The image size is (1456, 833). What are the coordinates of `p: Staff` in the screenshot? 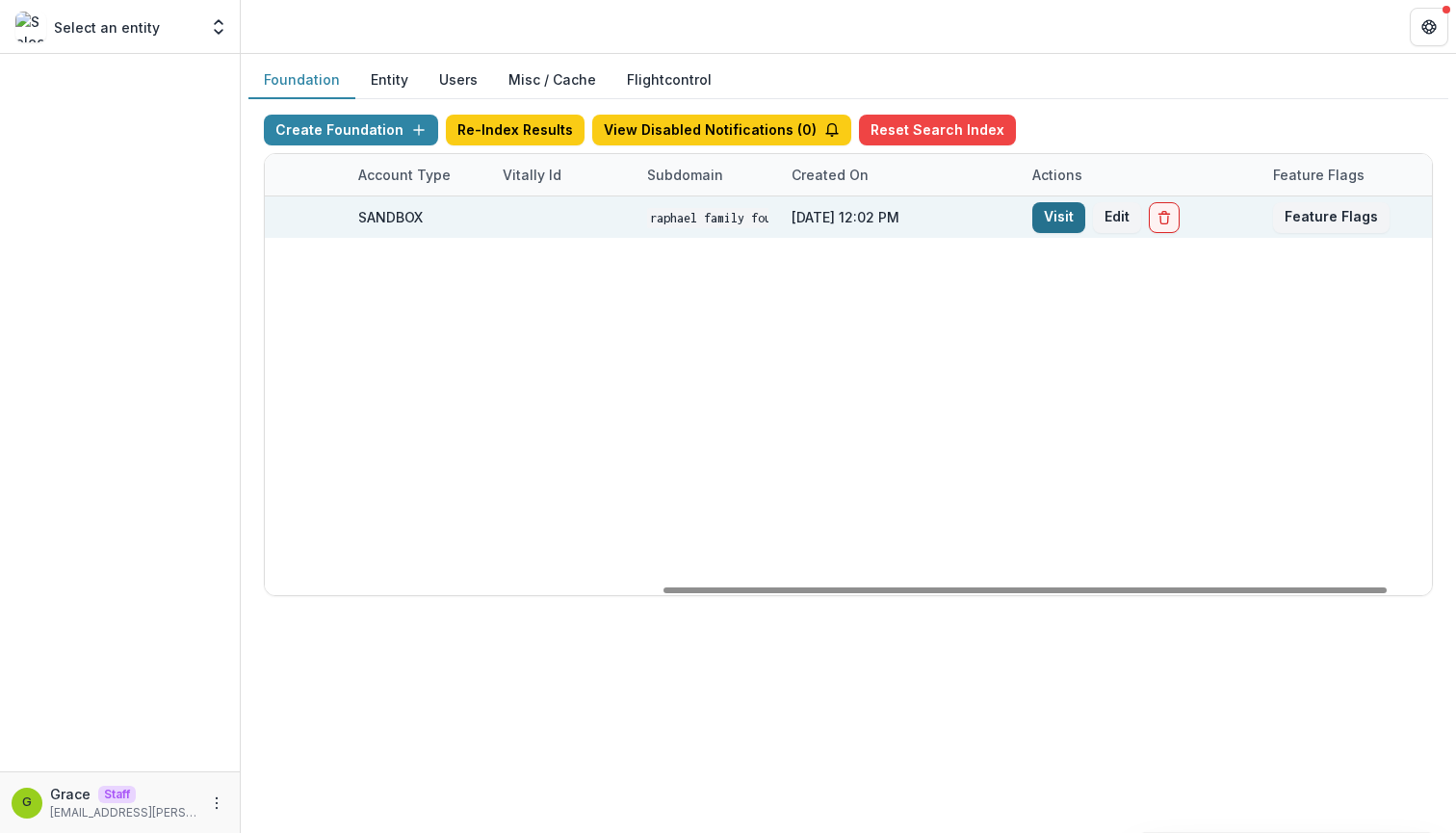 It's located at (116, 795).